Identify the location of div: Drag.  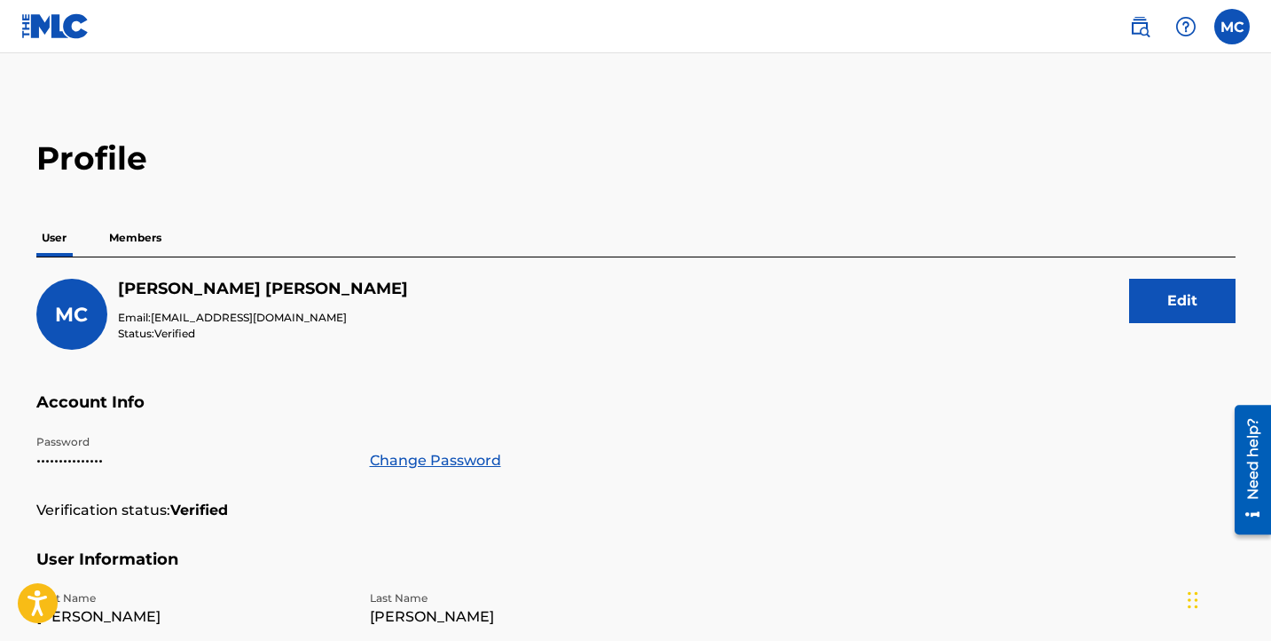
(1193, 600).